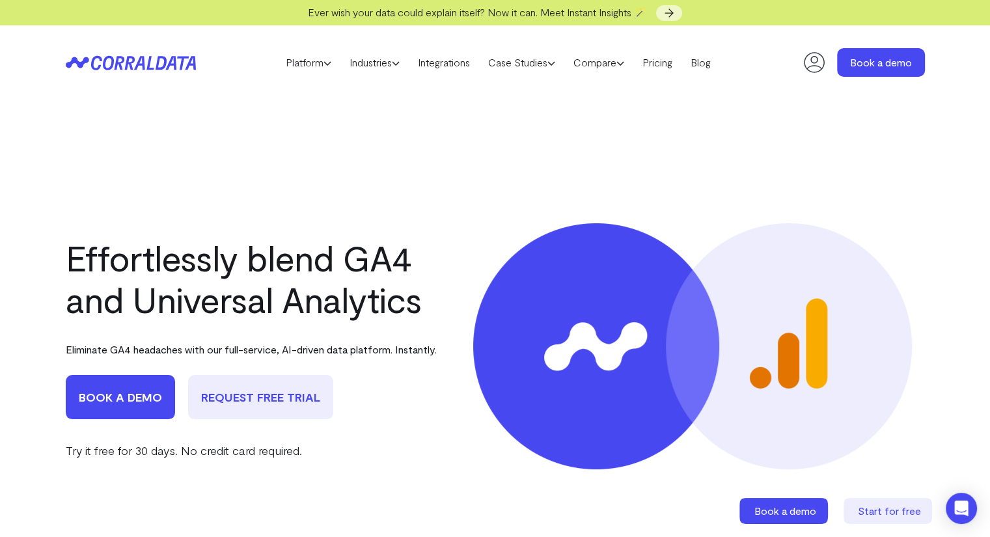 This screenshot has width=990, height=537. Describe the element at coordinates (251, 450) in the screenshot. I see `p: Try it free for 30 days. No credit card required.` at that location.